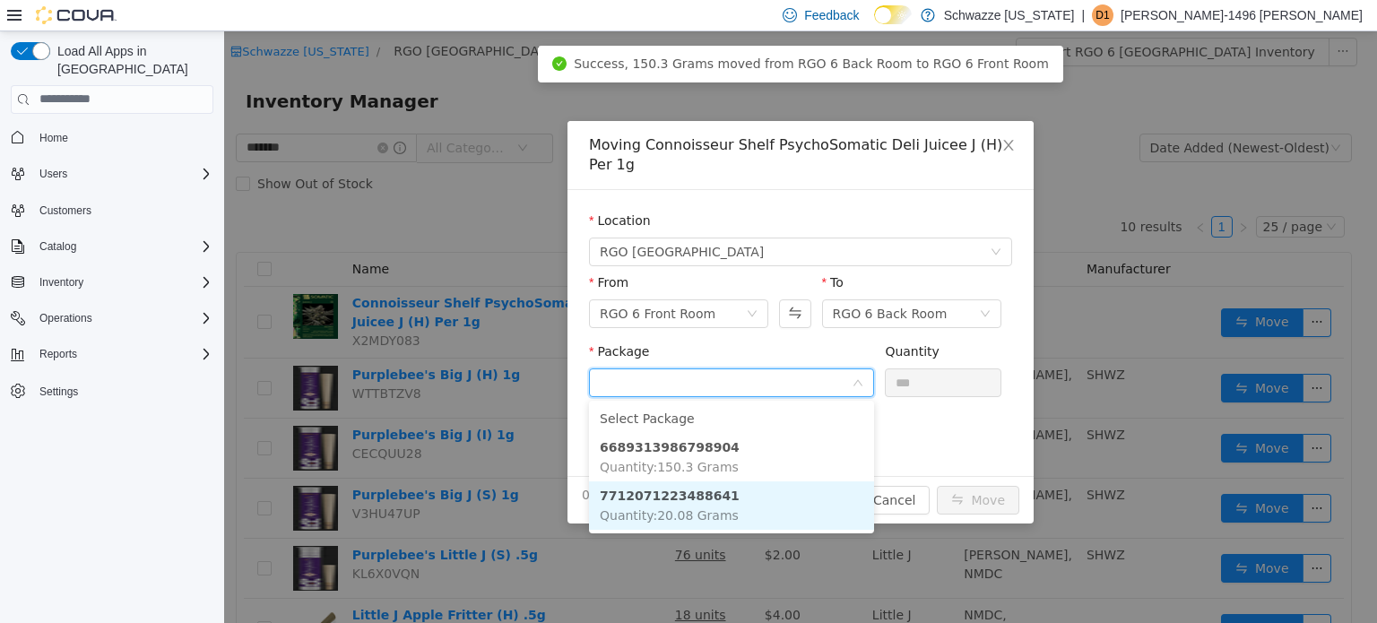  What do you see at coordinates (831, 15) in the screenshot?
I see `span: Feedback` at bounding box center [831, 15].